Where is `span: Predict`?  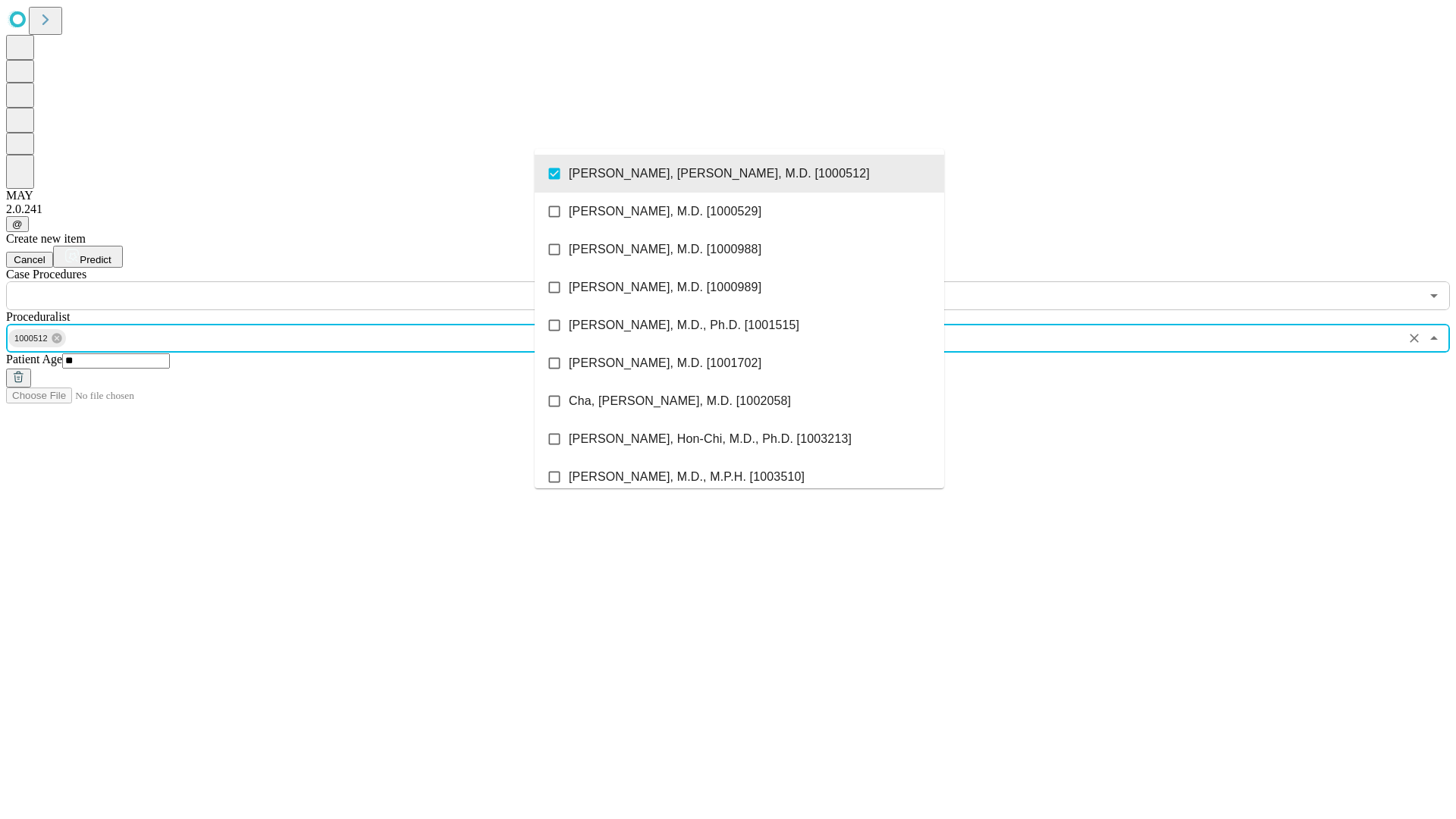
span: Predict is located at coordinates (94, 259).